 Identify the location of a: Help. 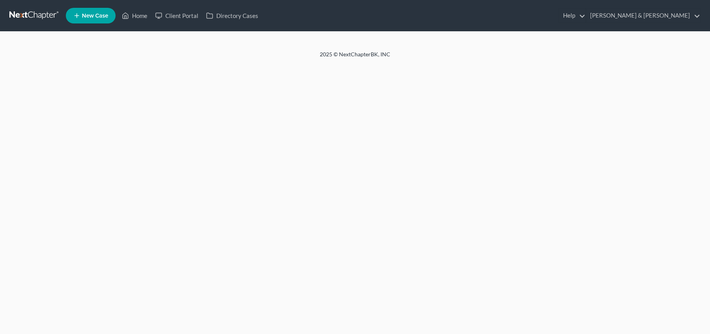
(572, 16).